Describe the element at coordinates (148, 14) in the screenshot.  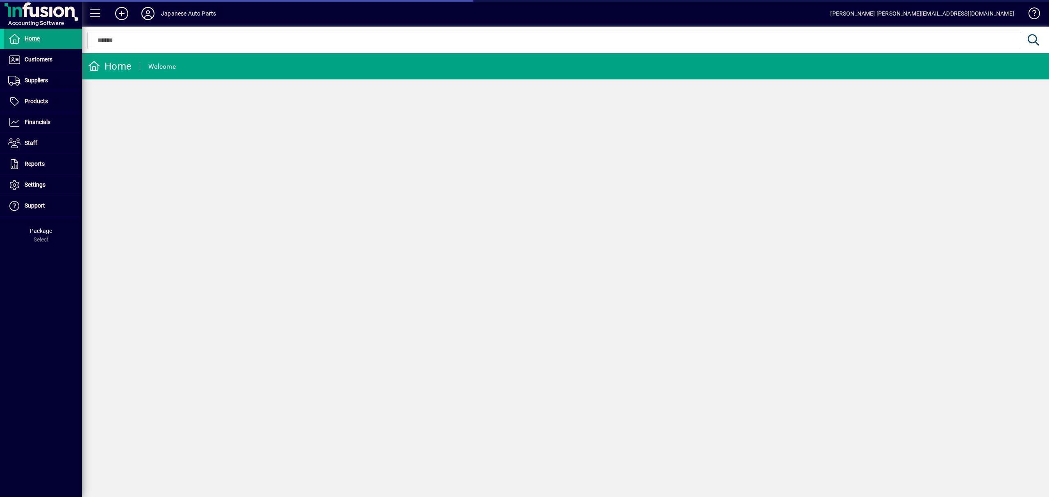
I see `button: Profile` at that location.